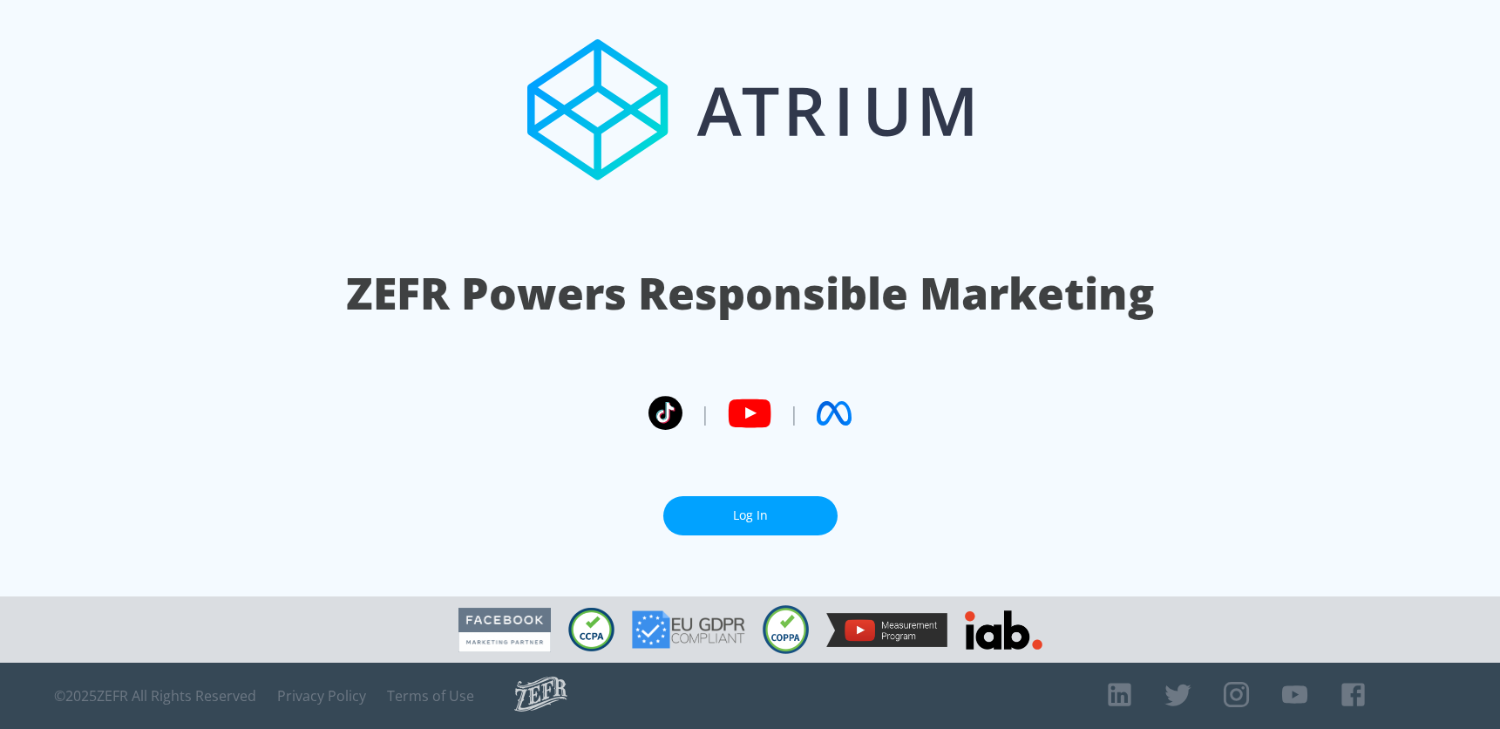  What do you see at coordinates (785, 629) in the screenshot?
I see `img: COPPA Compliant` at bounding box center [785, 629].